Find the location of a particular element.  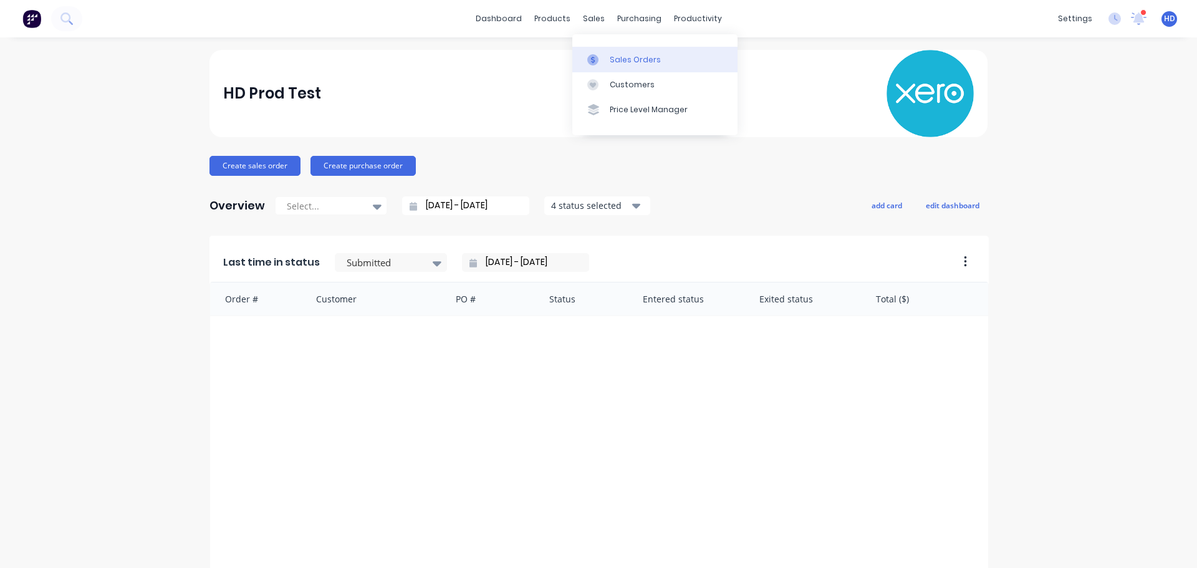

div: Order # is located at coordinates (257, 299).